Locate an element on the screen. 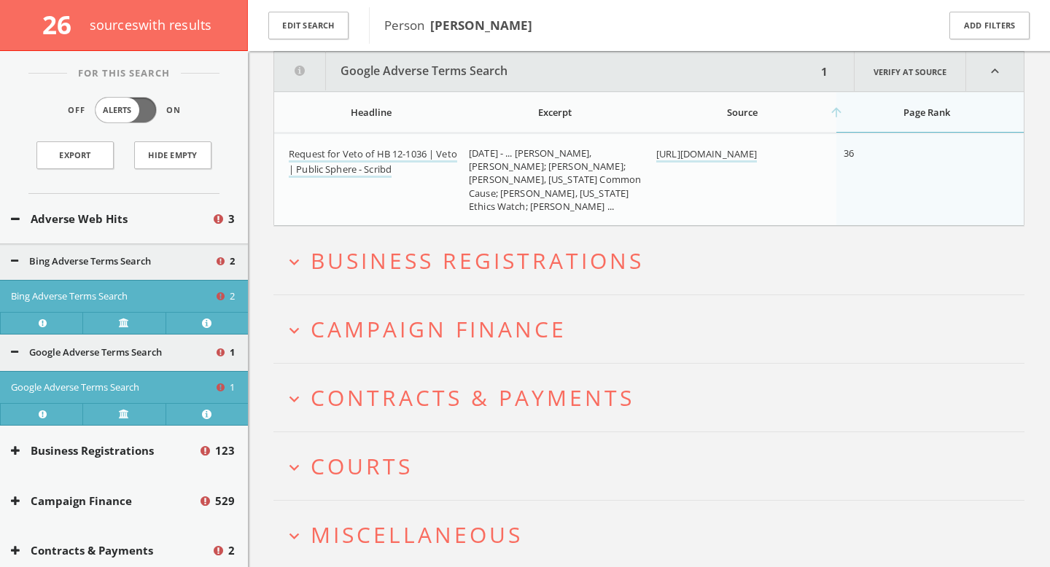  button: Add Filters is located at coordinates (990, 26).